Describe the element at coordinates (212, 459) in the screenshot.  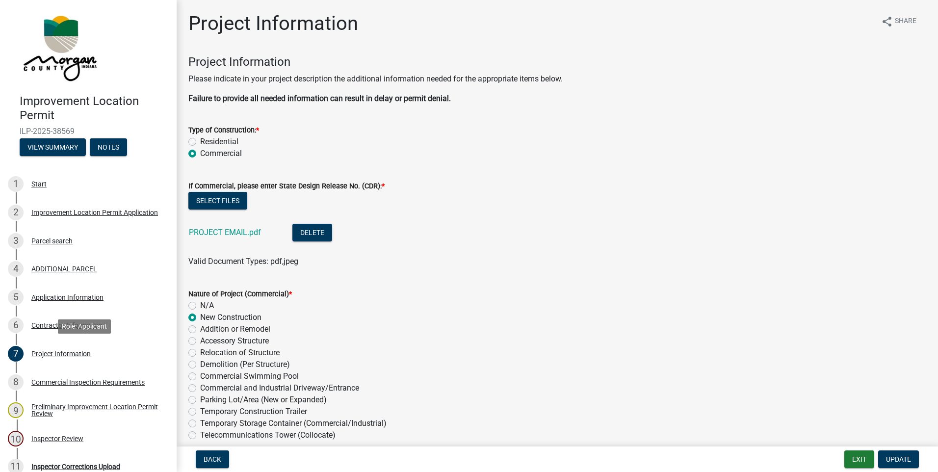
I see `button: Back` at that location.